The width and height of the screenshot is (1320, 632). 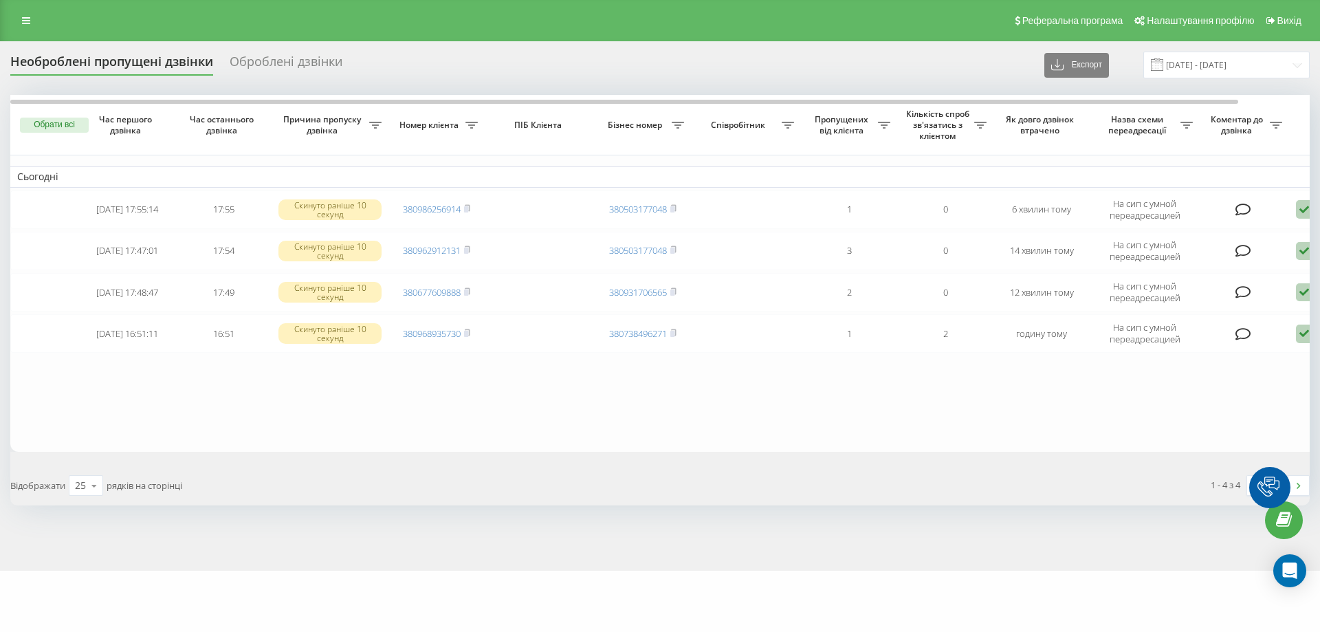 I want to click on span: ПІБ Клієнта, so click(x=540, y=125).